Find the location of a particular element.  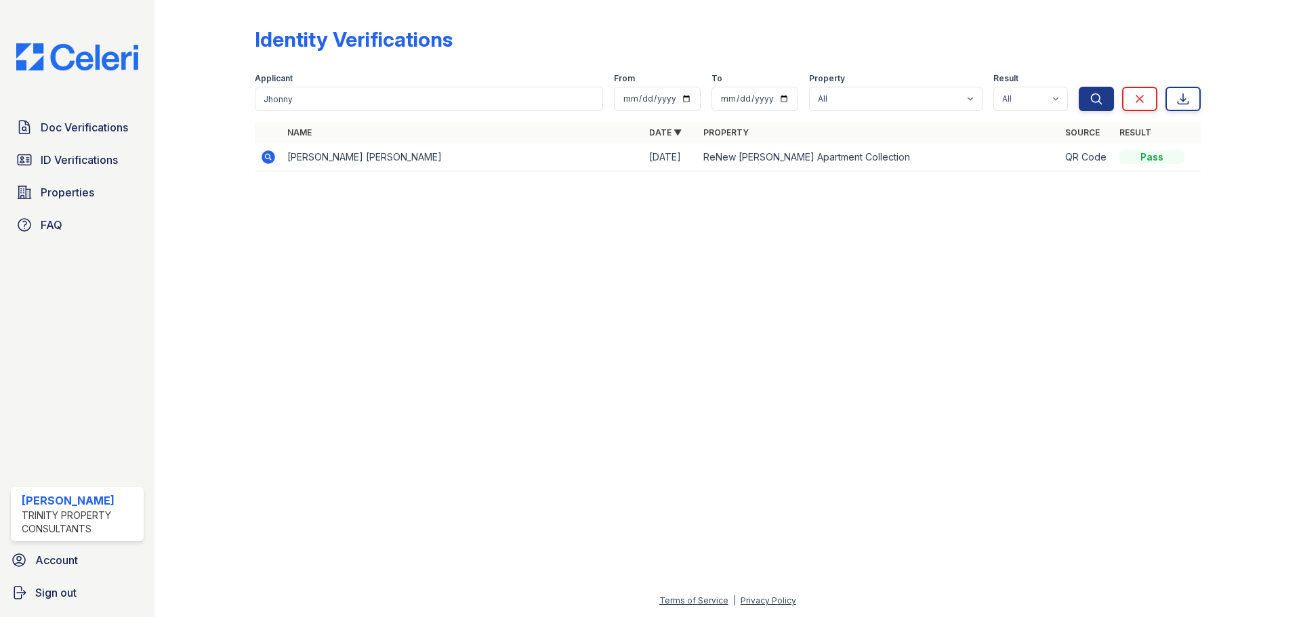

a: ID Verifications is located at coordinates (77, 160).